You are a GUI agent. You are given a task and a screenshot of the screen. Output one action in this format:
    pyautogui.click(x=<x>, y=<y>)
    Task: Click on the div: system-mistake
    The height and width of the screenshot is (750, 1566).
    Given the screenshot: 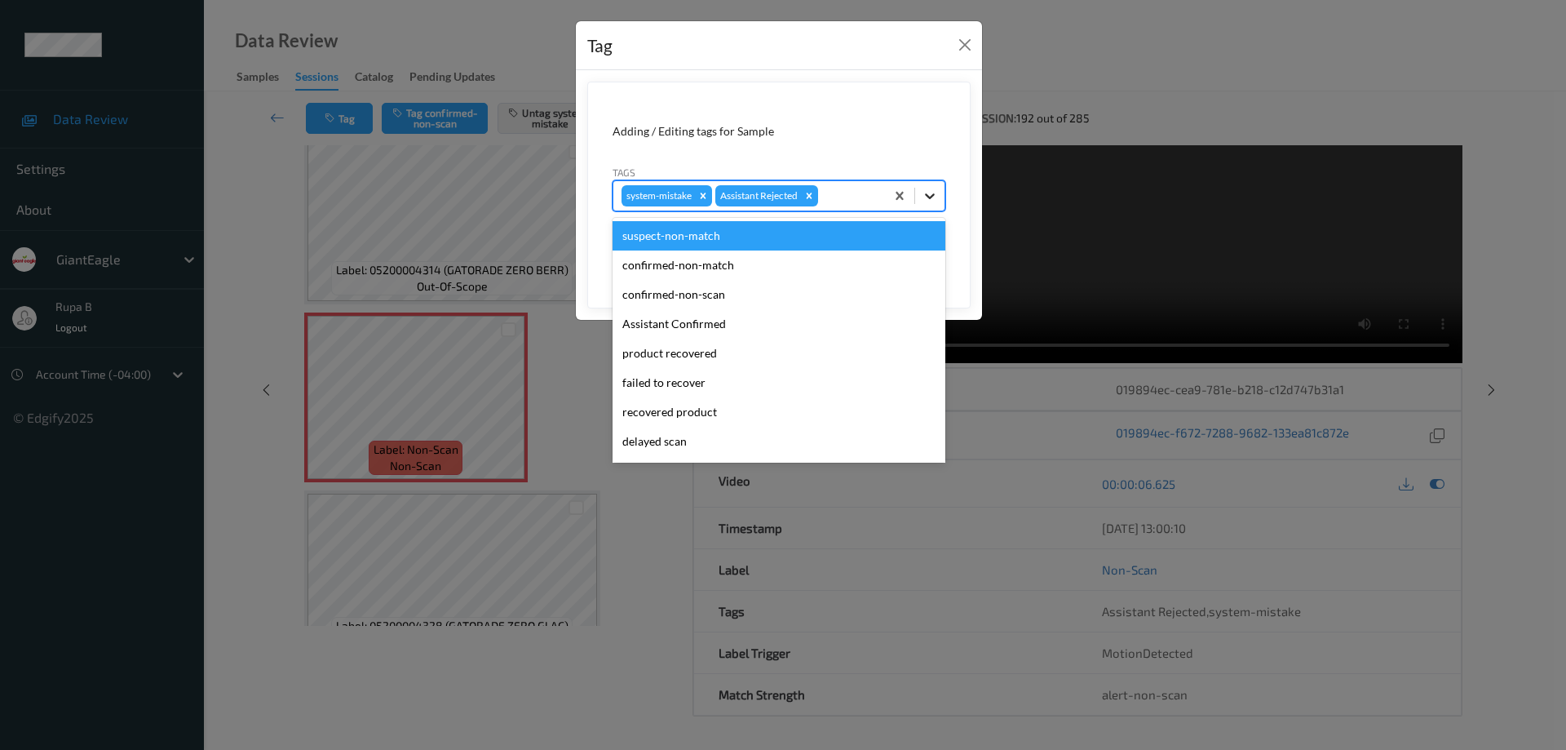 What is the action you would take?
    pyautogui.click(x=658, y=196)
    